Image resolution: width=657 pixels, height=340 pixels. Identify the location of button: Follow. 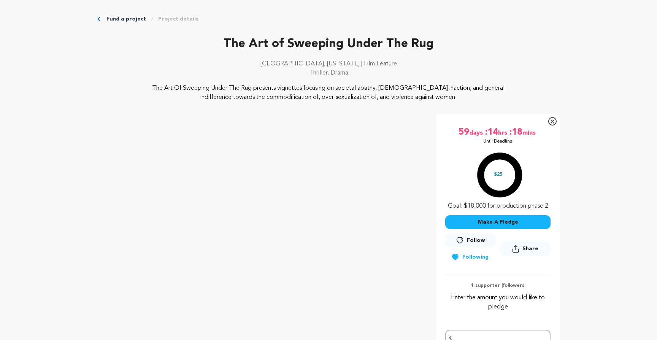
(471, 240).